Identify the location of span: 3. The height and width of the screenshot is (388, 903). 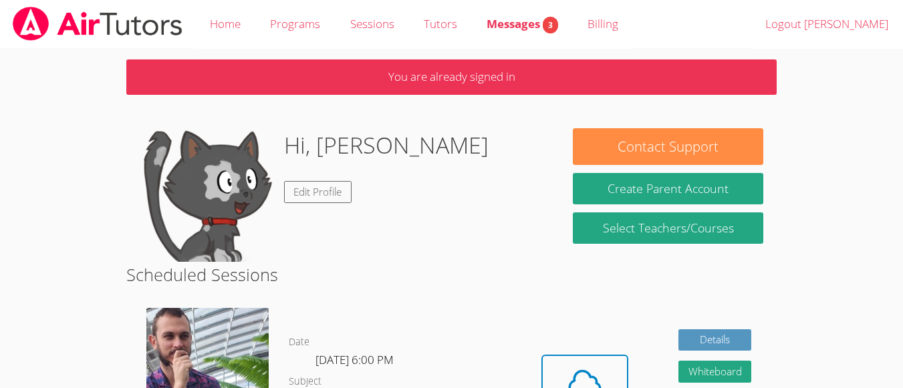
(550, 25).